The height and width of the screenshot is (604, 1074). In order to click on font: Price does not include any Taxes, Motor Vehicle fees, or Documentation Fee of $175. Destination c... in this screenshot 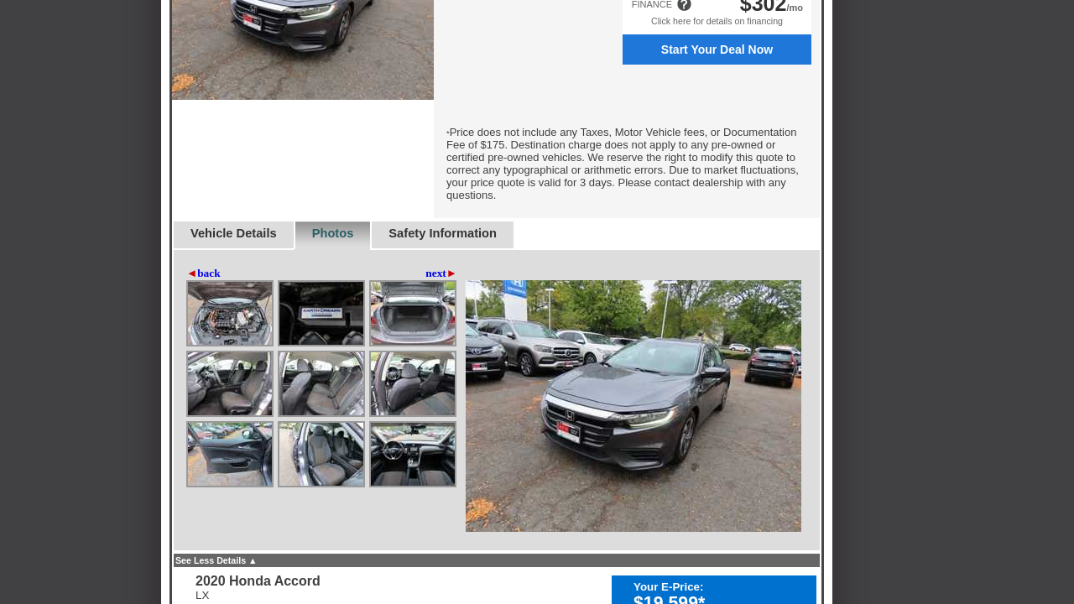, I will do `click(623, 164)`.